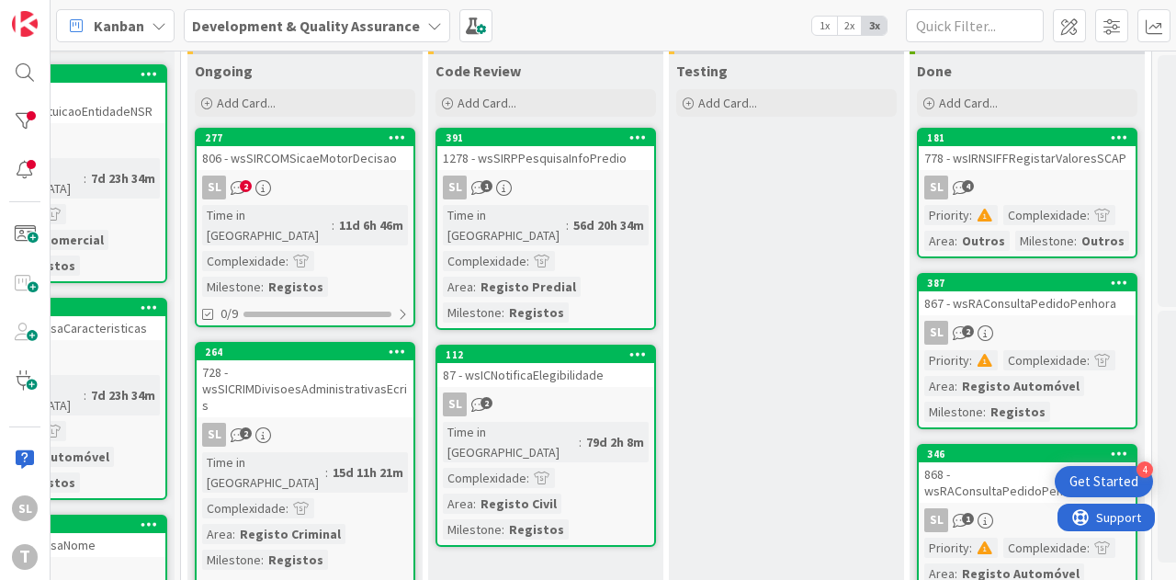 The height and width of the screenshot is (580, 1176). Describe the element at coordinates (1027, 295) in the screenshot. I see `div: 387867 - wsRAConsultaPedidoPenhora` at that location.